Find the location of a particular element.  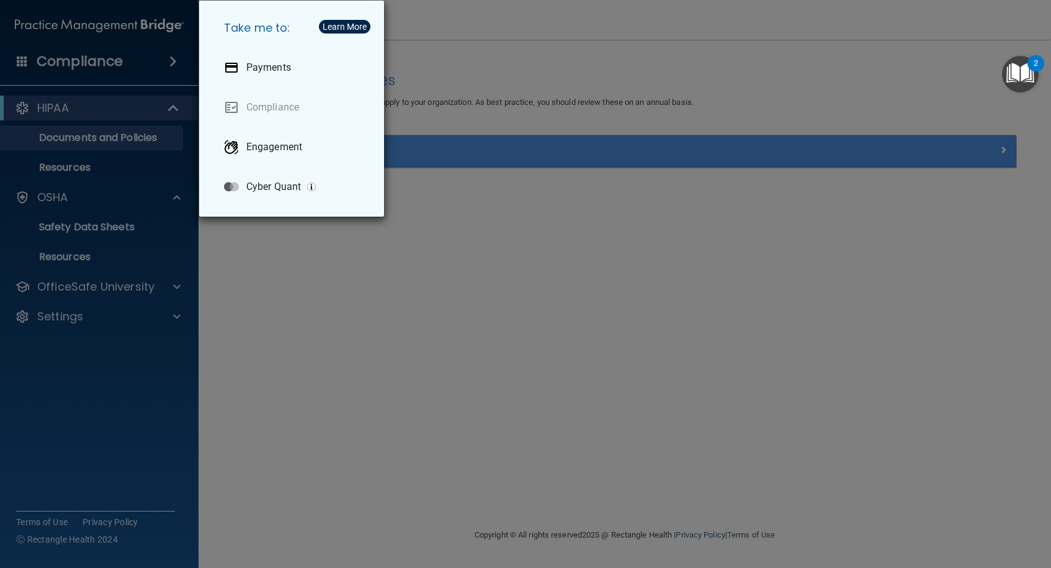

p: Payments is located at coordinates (269, 68).